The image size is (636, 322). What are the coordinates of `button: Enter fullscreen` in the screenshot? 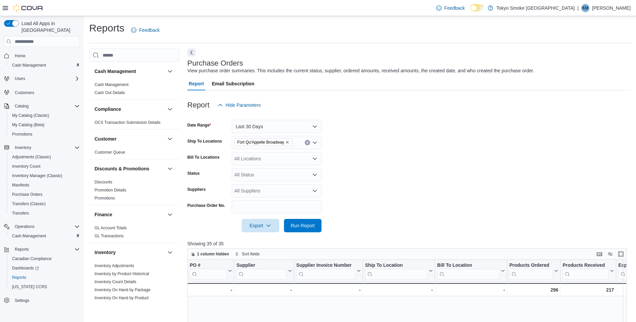 It's located at (621, 254).